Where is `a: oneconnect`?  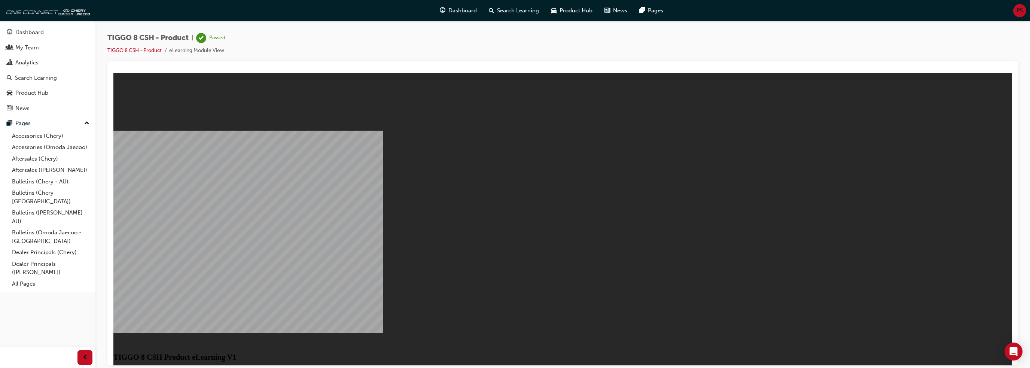 a: oneconnect is located at coordinates (47, 10).